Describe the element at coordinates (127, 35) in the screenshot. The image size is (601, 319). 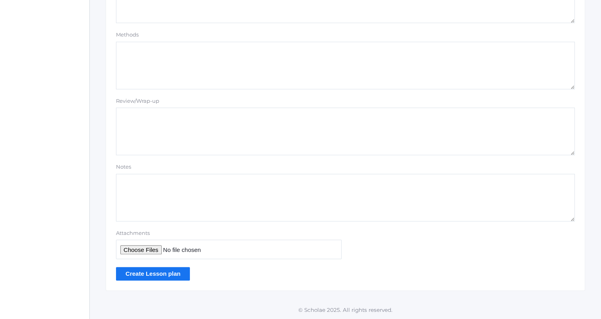
I see `label: Methods` at that location.